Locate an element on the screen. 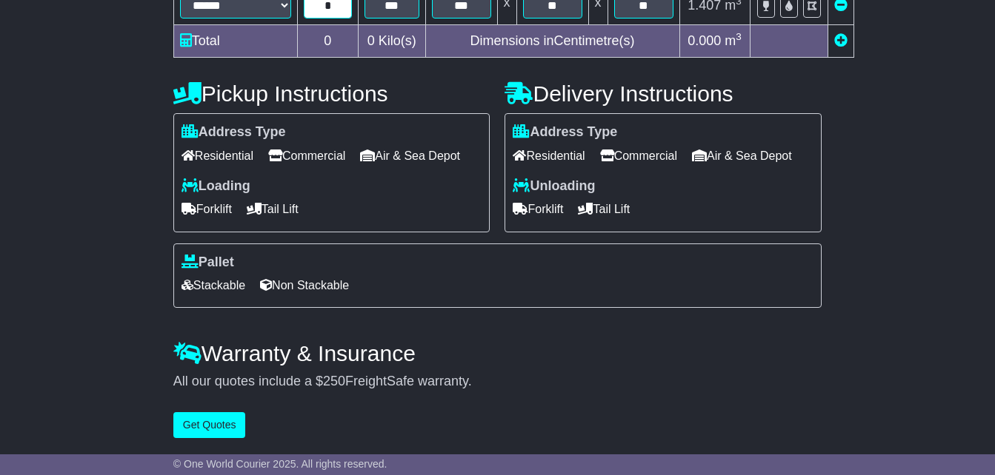  span: 0.000 is located at coordinates (703, 41).